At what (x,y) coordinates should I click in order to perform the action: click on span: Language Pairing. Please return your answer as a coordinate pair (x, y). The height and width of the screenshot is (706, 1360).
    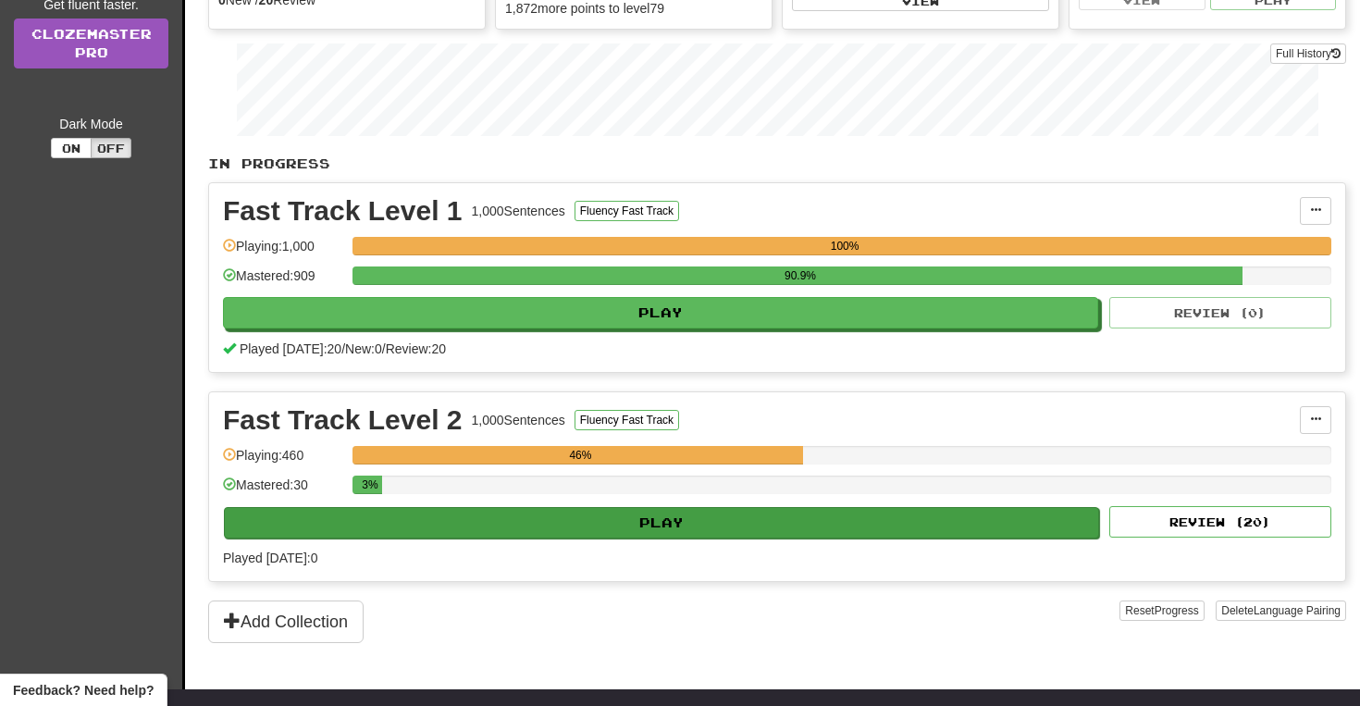
    Looking at the image, I should click on (1297, 610).